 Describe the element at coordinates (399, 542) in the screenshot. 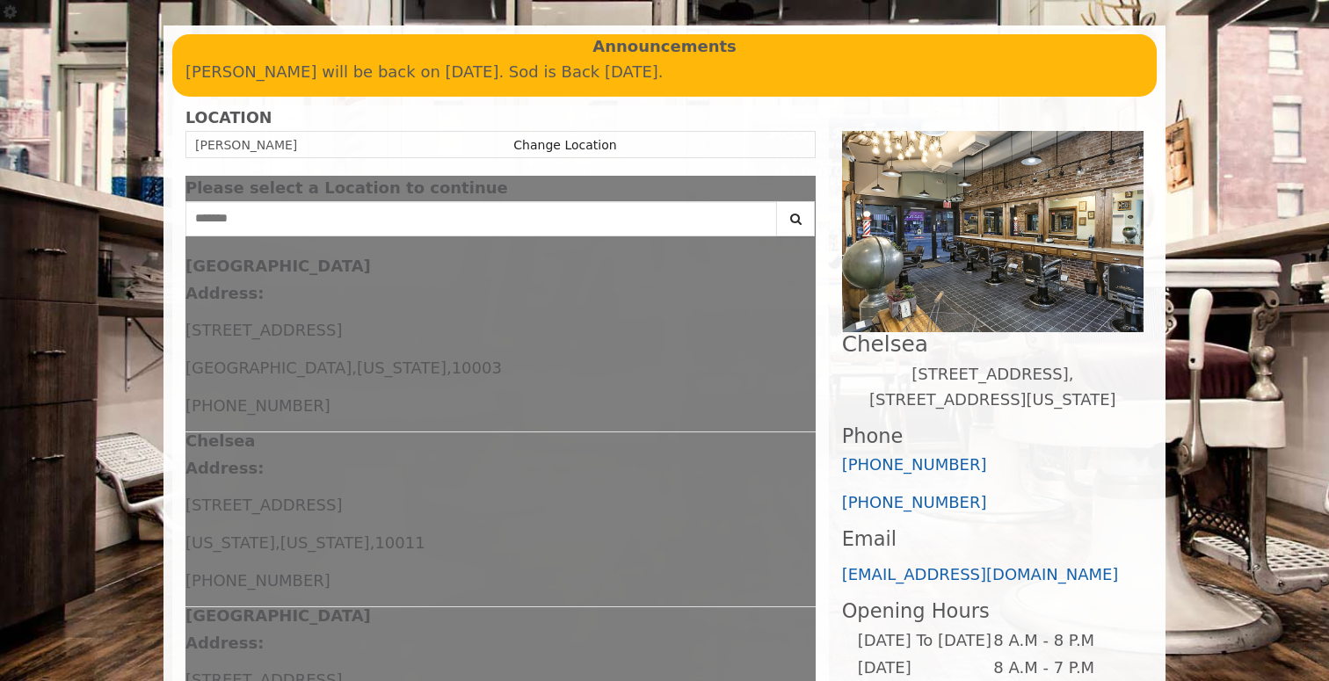

I see `span: 10011` at that location.